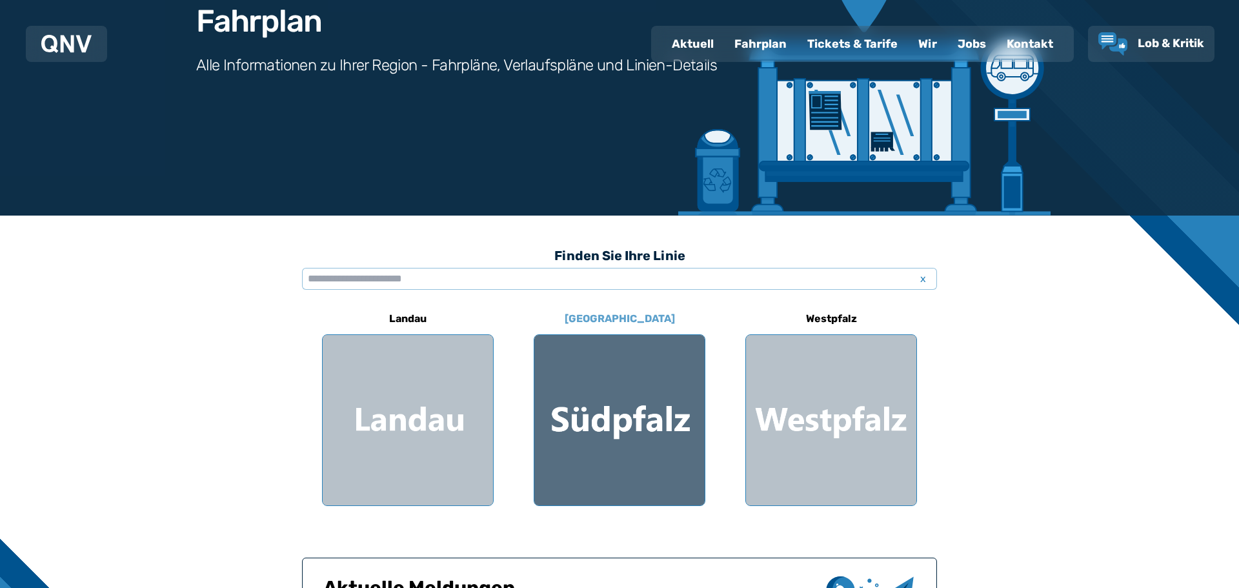 The width and height of the screenshot is (1239, 588). Describe the element at coordinates (853, 44) in the screenshot. I see `a: Tickets & Tarife` at that location.